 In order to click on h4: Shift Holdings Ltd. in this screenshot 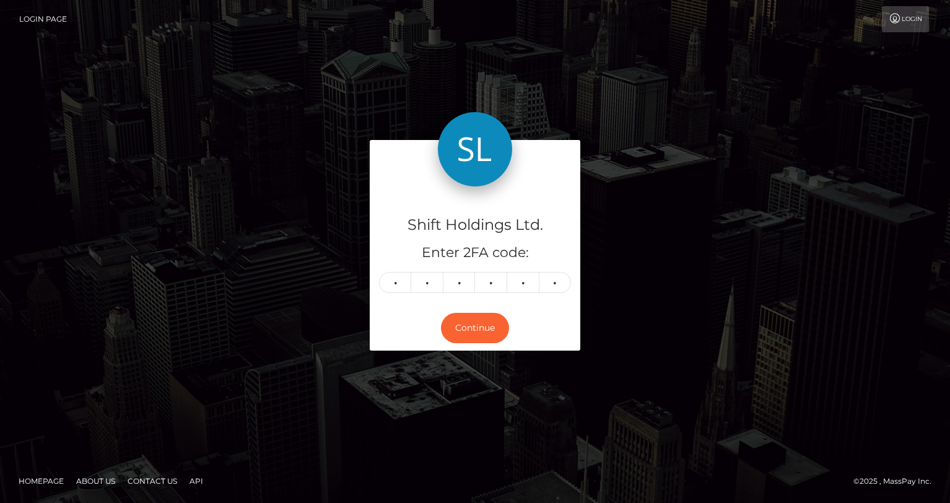, I will do `click(475, 225)`.